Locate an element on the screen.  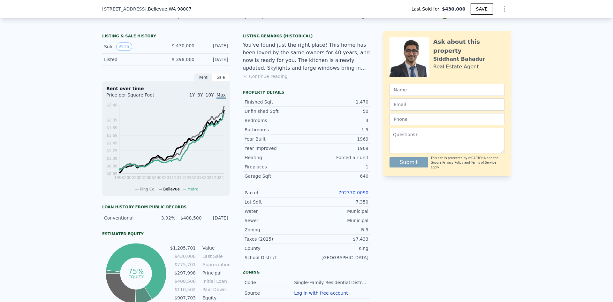
div: County is located at coordinates (276, 248).